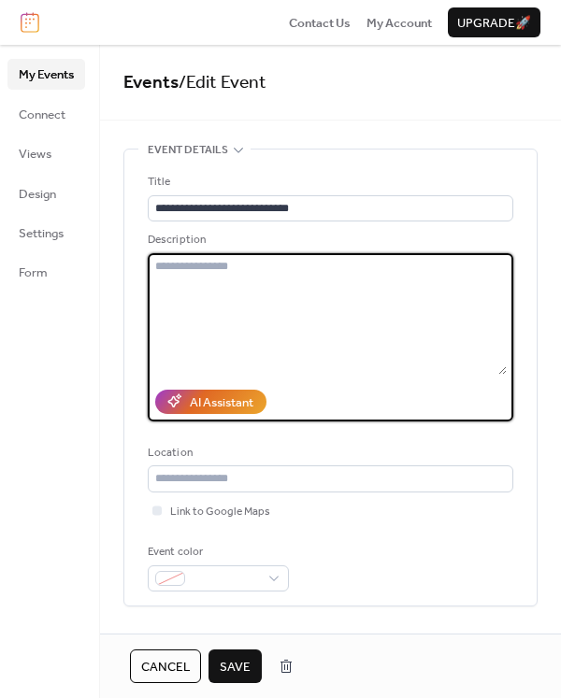  Describe the element at coordinates (37, 194) in the screenshot. I see `span: Design` at that location.